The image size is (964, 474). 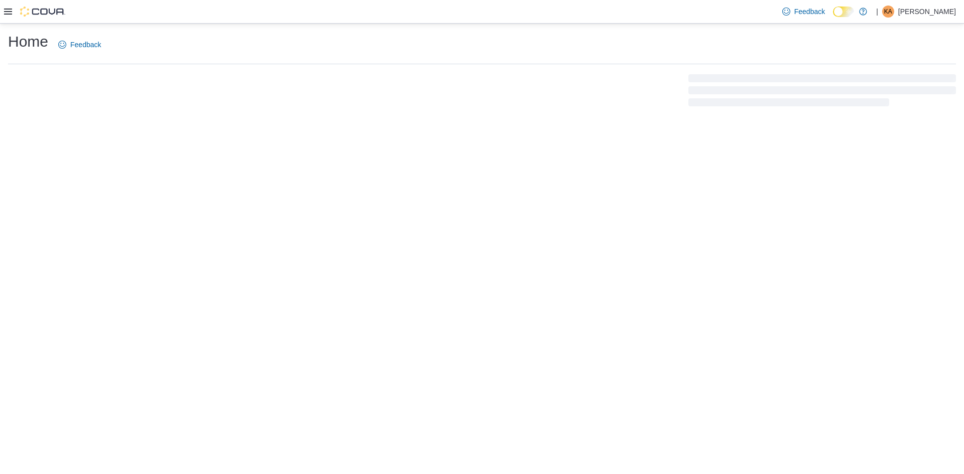 What do you see at coordinates (888, 12) in the screenshot?
I see `span: KA` at bounding box center [888, 12].